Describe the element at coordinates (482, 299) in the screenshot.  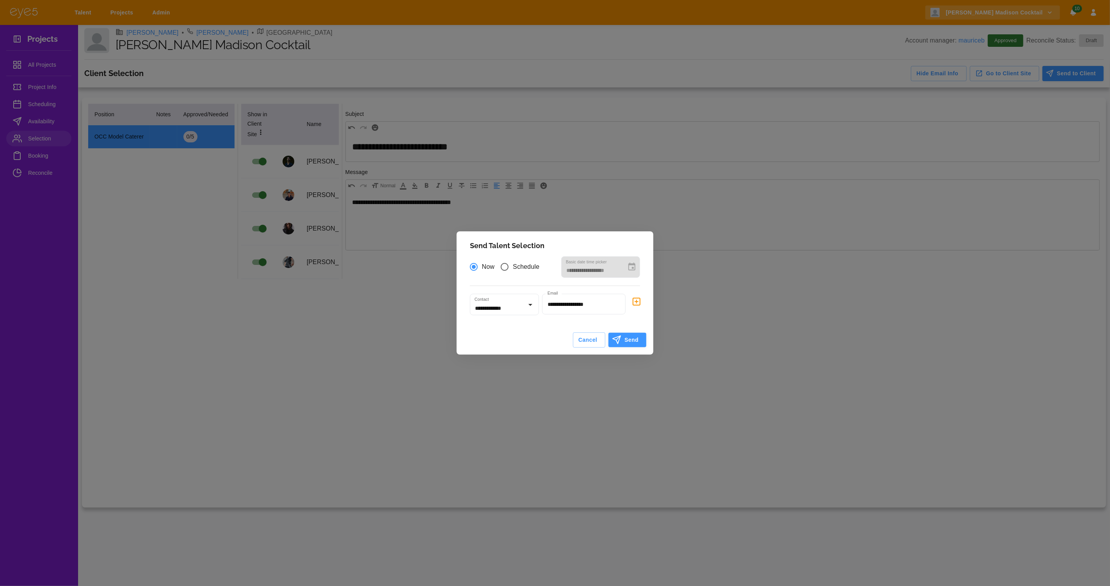
I see `label: Contact` at that location.